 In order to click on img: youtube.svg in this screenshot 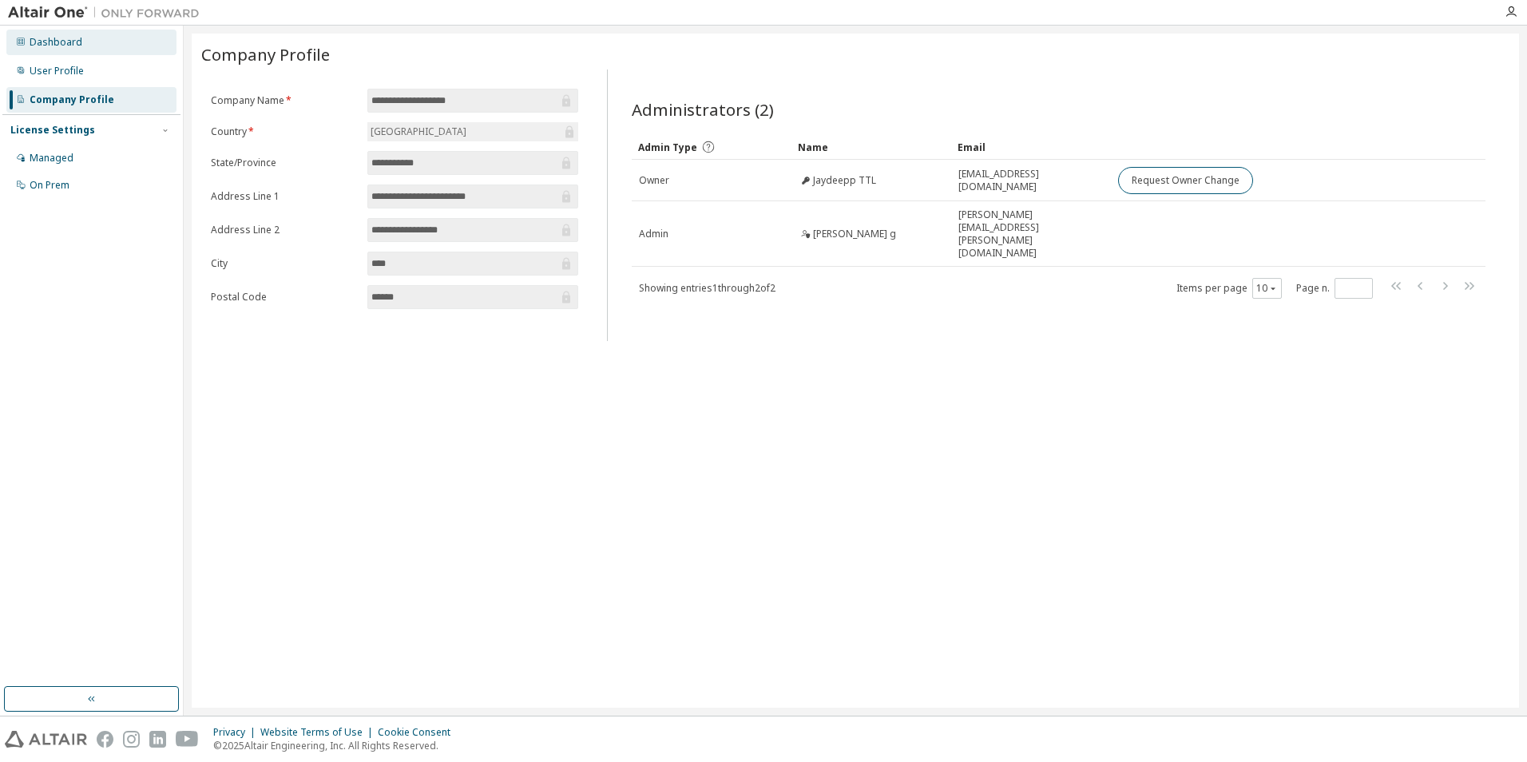, I will do `click(187, 739)`.